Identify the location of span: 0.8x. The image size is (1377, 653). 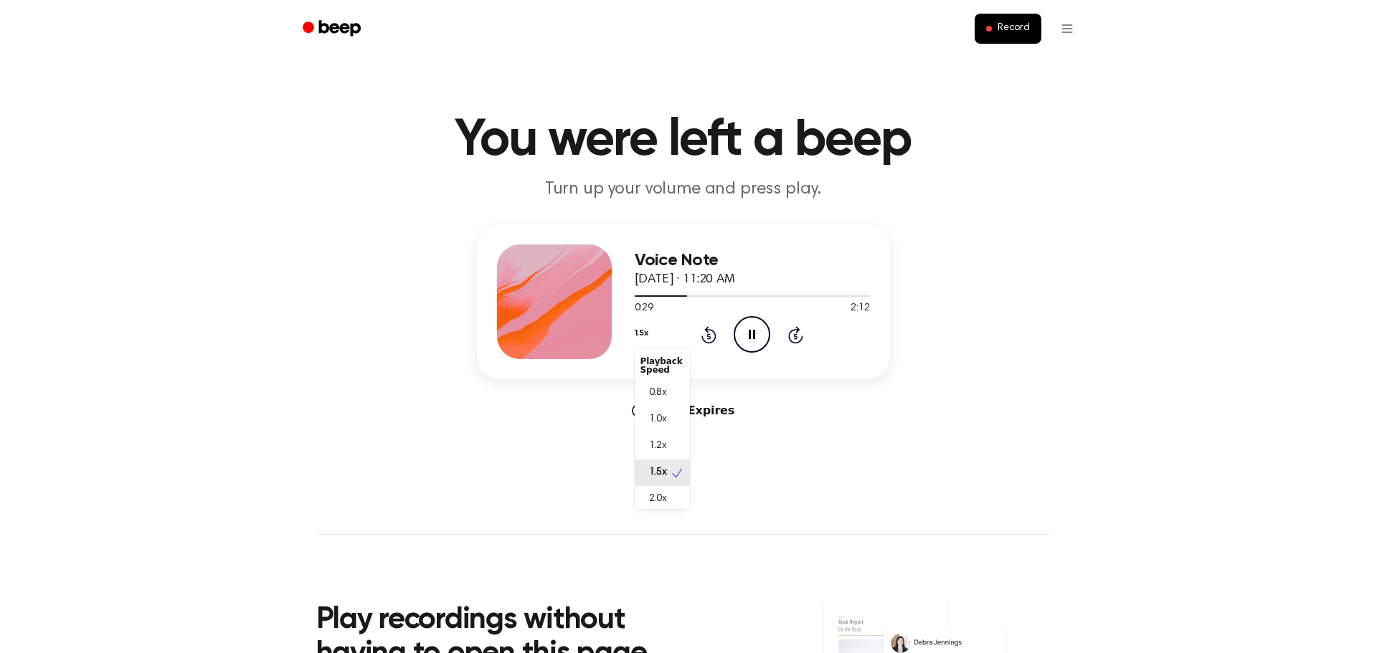
(657, 393).